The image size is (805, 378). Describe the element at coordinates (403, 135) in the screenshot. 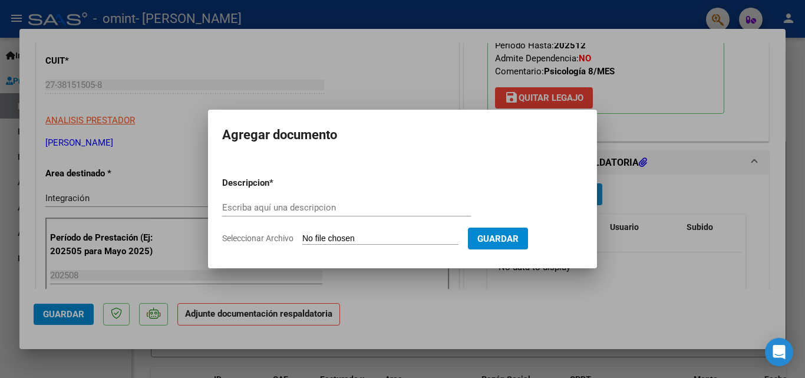

I see `h2: Agregar documento` at that location.